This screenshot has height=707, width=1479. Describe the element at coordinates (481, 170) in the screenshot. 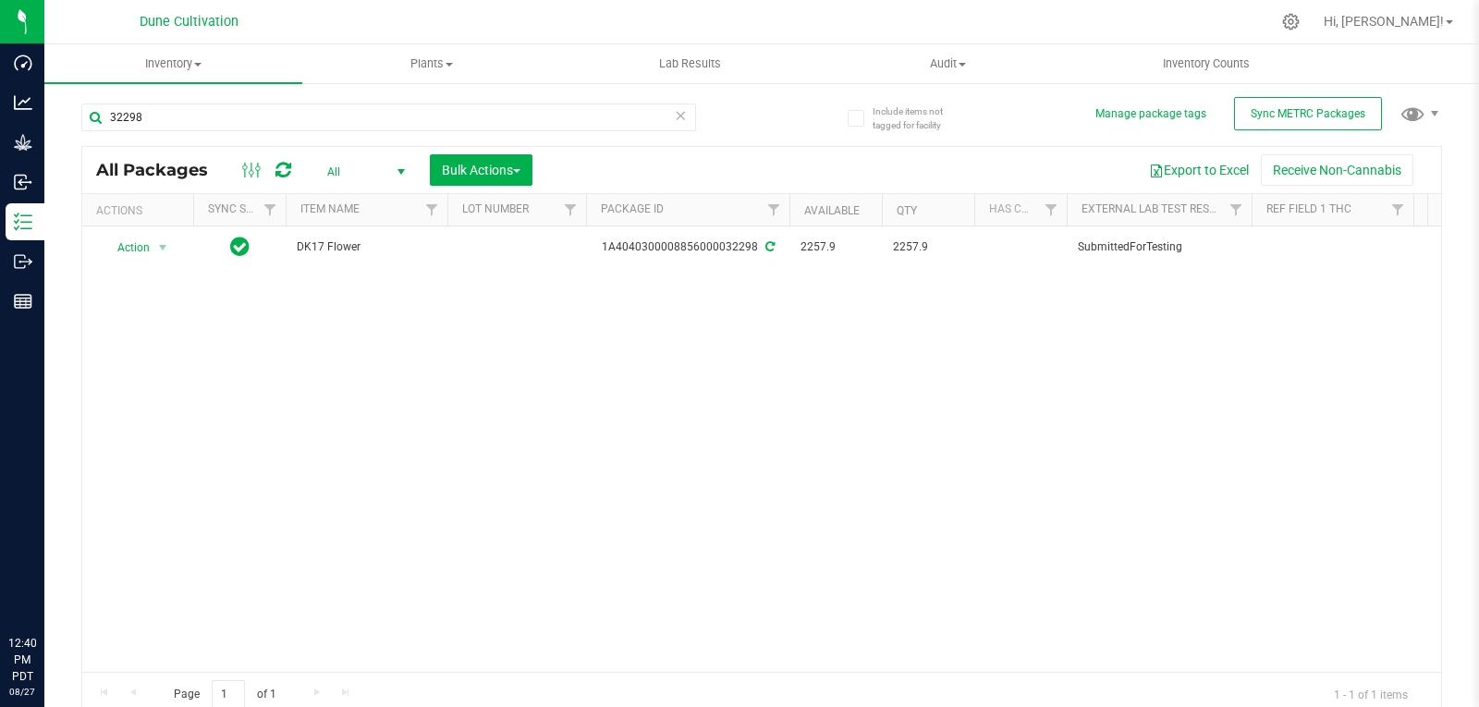

I see `span: Bulk Actions` at that location.